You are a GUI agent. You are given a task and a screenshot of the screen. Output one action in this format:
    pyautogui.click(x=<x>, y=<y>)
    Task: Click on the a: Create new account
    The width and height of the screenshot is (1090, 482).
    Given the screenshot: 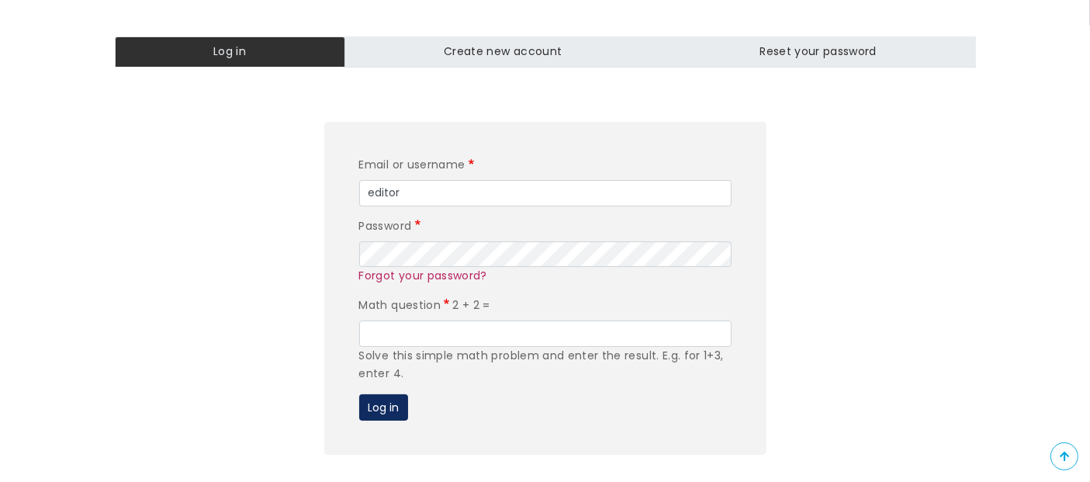 What is the action you would take?
    pyautogui.click(x=503, y=52)
    